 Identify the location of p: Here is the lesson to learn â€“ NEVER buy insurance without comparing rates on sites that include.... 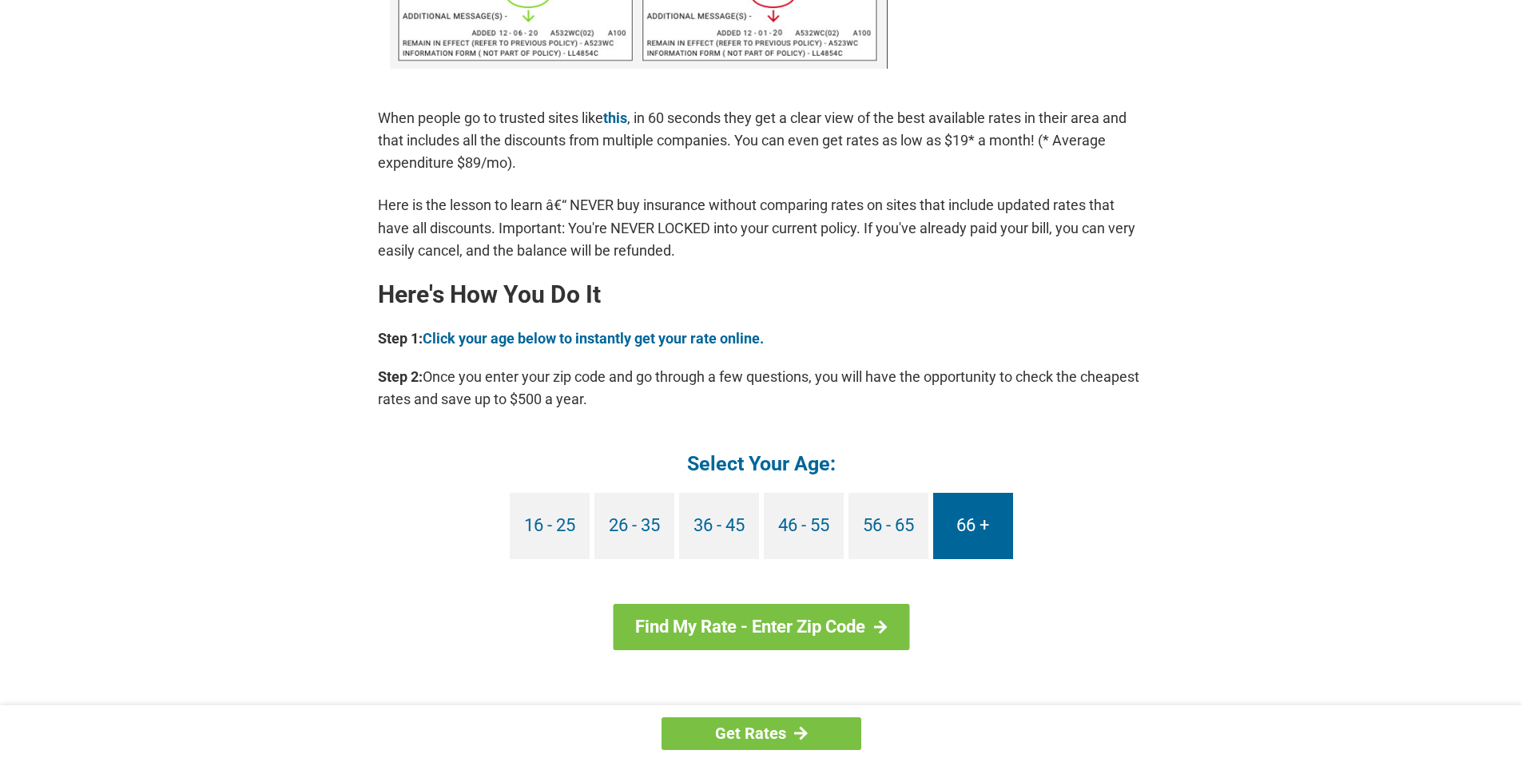
(762, 228).